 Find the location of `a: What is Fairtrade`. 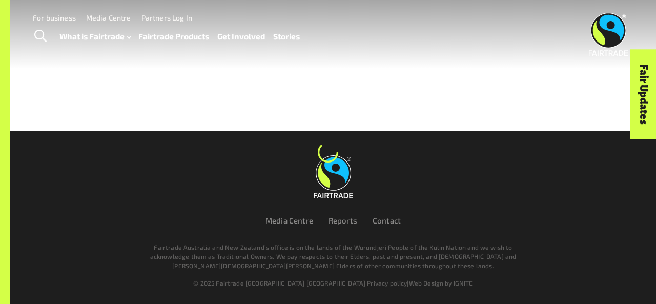

a: What is Fairtrade is located at coordinates (95, 36).